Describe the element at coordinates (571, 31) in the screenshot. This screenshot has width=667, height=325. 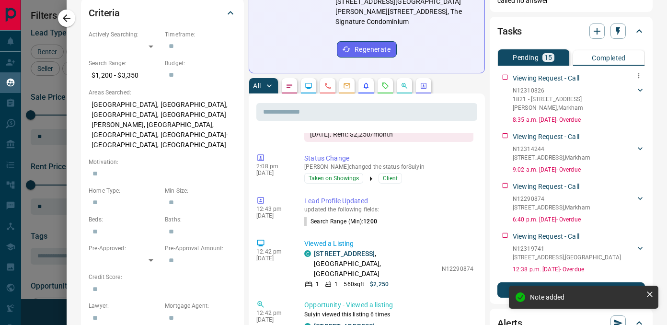
I see `div: Tasks` at that location.